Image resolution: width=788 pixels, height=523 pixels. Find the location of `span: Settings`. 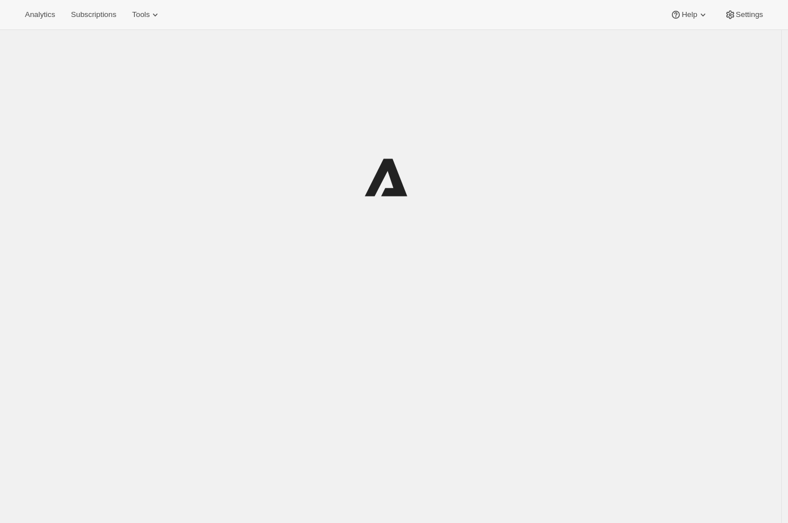

span: Settings is located at coordinates (749, 15).